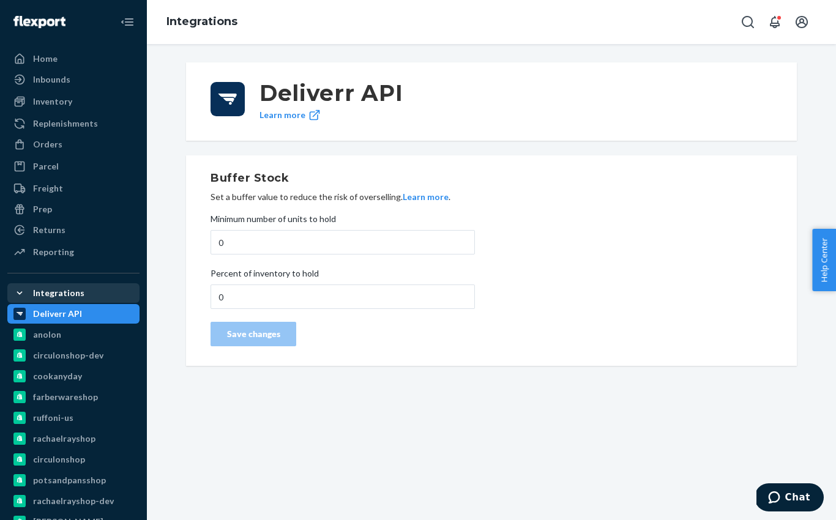 This screenshot has height=520, width=836. I want to click on div: circulonshop-dev, so click(68, 355).